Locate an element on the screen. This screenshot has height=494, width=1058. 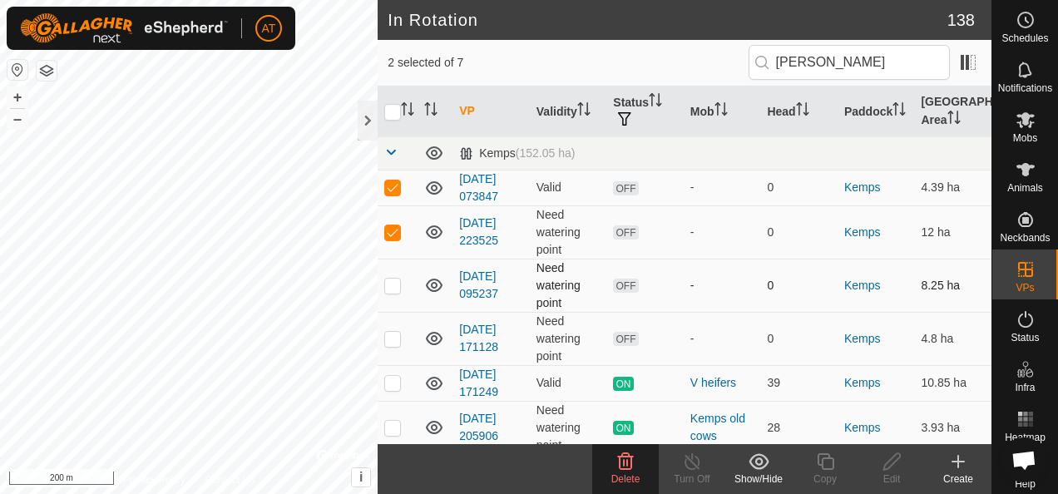
td: 4.39 ha is located at coordinates (952, 187).